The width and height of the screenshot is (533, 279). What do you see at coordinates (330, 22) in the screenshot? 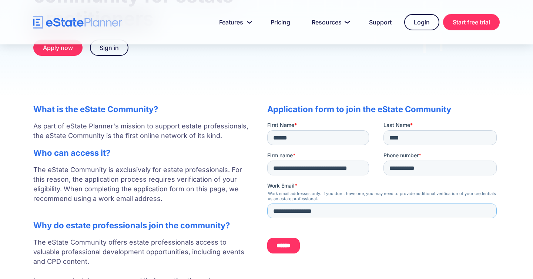
I see `a: Resources` at bounding box center [330, 22].